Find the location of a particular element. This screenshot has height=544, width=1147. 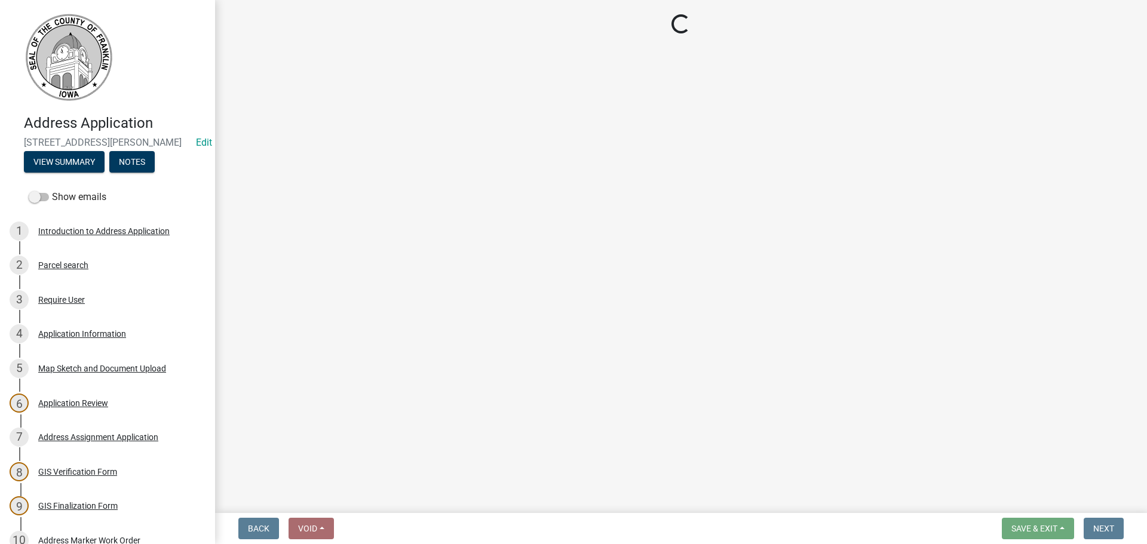

h4: Address Application is located at coordinates (115, 123).